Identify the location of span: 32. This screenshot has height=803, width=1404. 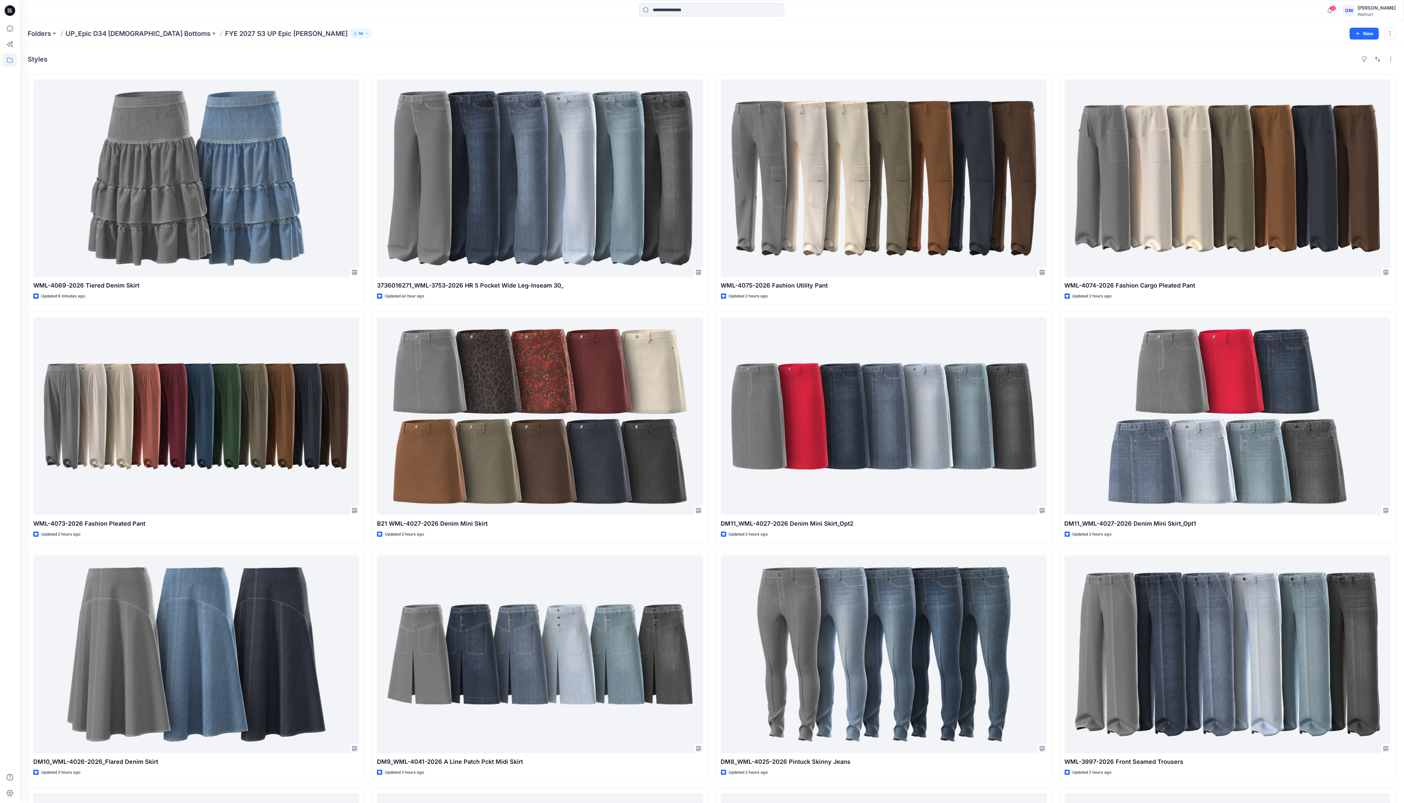
(1333, 8).